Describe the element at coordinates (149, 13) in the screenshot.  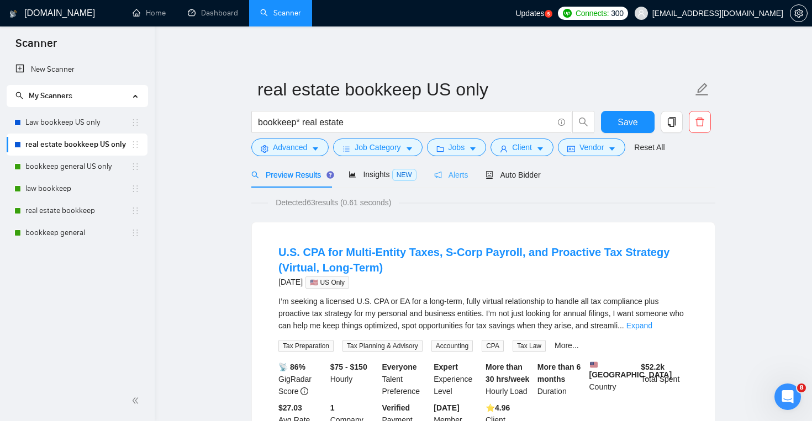
I see `a: homeHome` at that location.